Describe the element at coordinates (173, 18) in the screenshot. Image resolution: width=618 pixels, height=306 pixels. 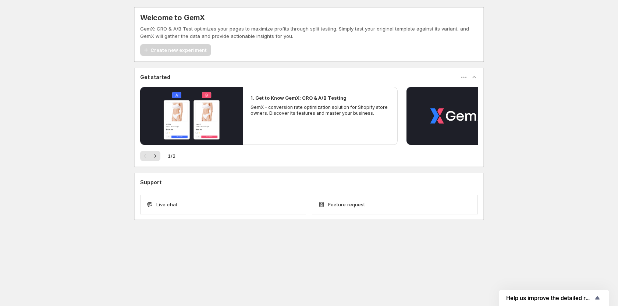
I see `h5: Welcome to GemX` at that location.